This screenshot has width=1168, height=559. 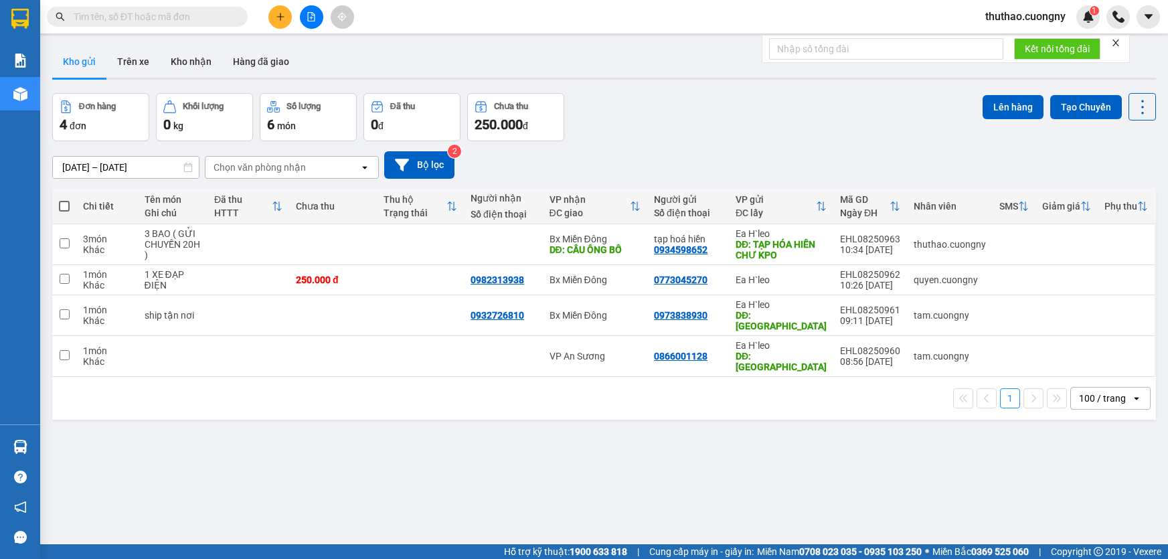 I want to click on div: Chi tiết, so click(x=107, y=206).